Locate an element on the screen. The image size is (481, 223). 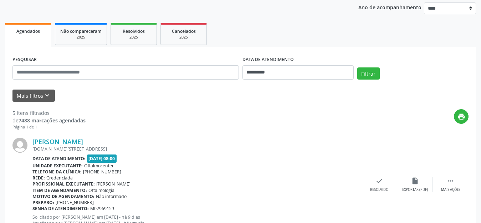
span: Resolvidos is located at coordinates (134, 31).